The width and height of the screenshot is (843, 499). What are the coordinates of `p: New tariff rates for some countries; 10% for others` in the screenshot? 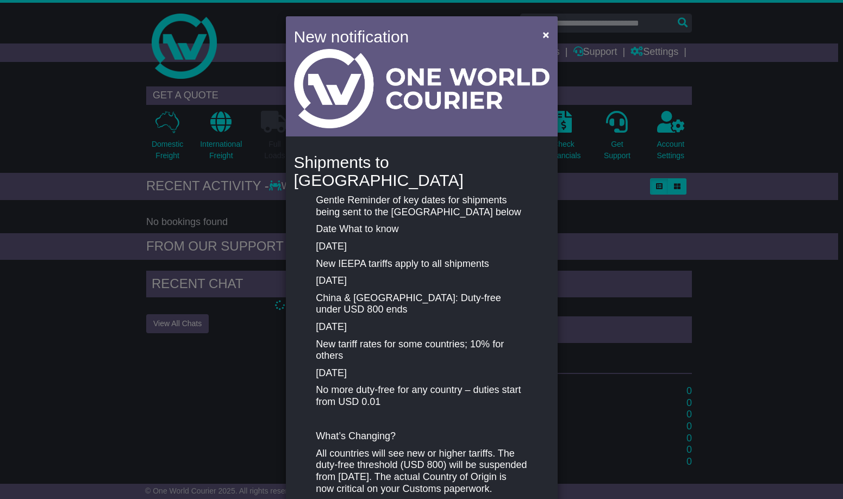 It's located at (421, 350).